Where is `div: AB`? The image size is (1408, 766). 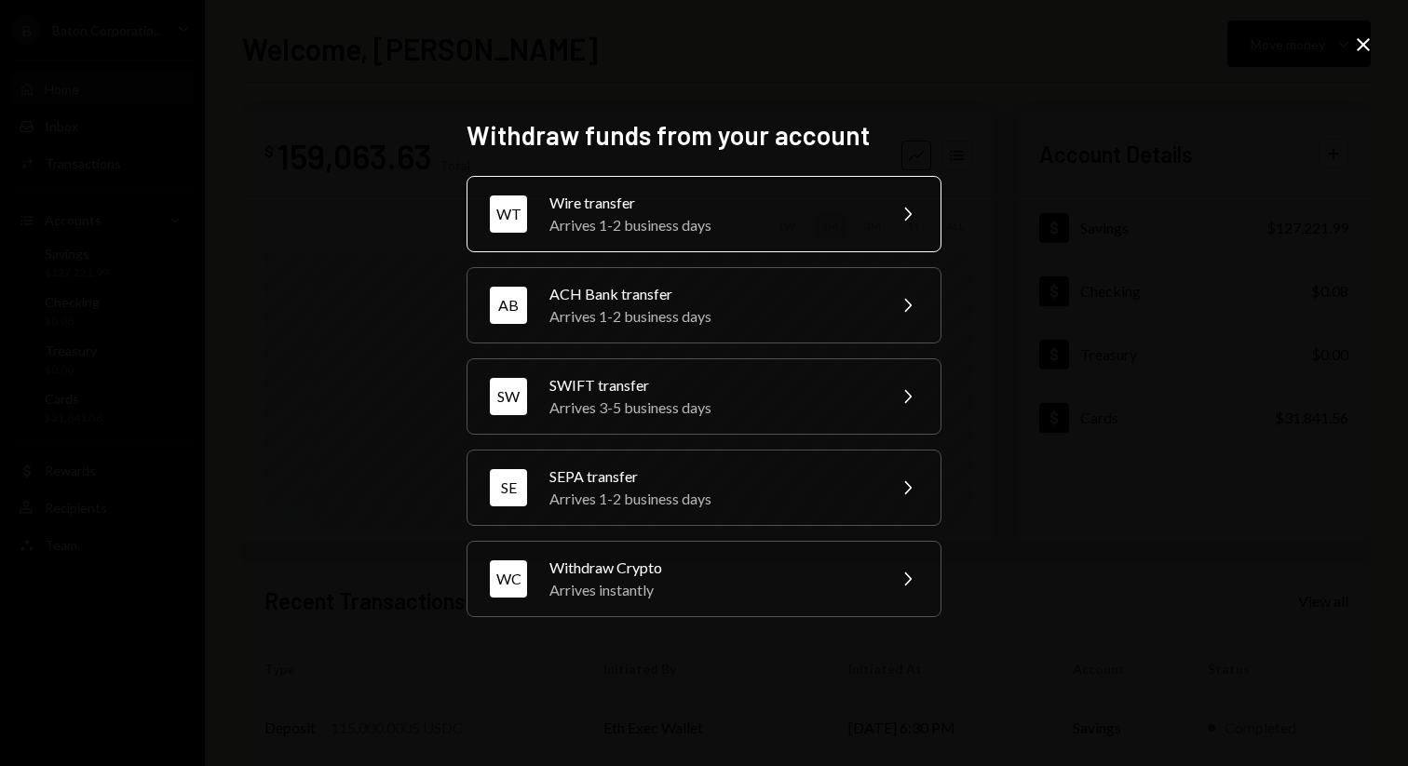 div: AB is located at coordinates (508, 305).